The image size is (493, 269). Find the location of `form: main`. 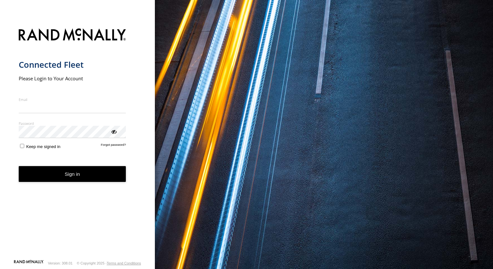

form: main is located at coordinates (77, 142).